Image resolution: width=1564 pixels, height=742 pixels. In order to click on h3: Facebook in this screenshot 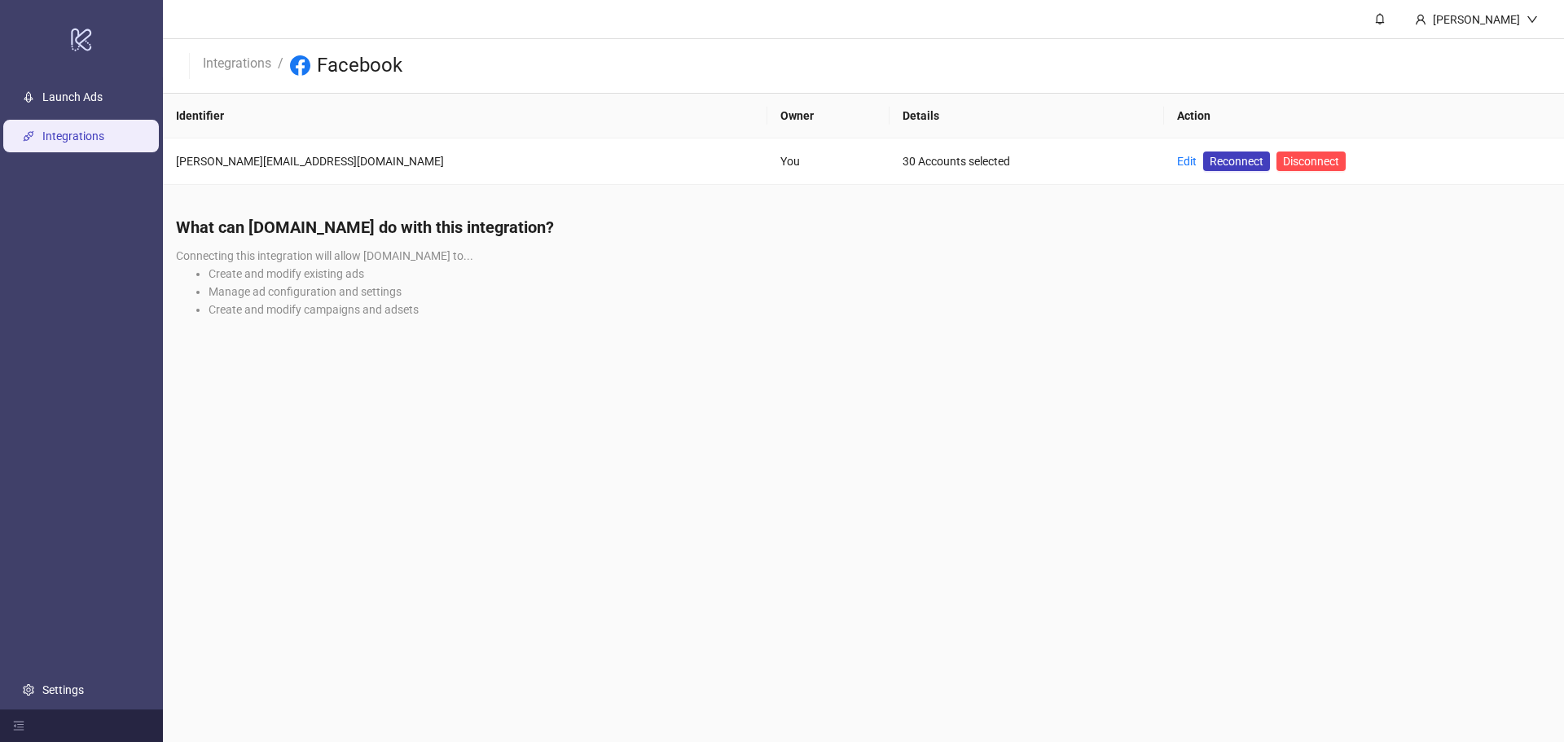, I will do `click(359, 66)`.